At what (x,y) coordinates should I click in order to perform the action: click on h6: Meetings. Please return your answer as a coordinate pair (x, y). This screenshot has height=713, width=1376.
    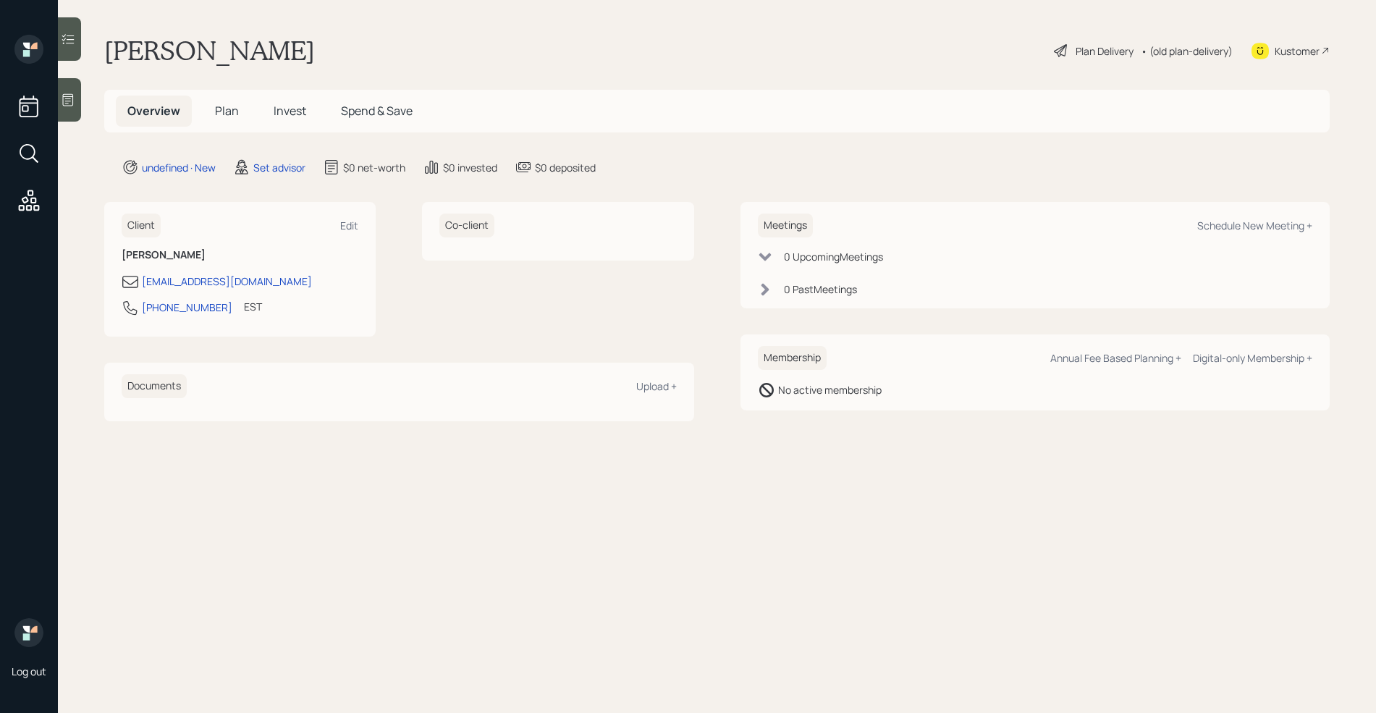
    Looking at the image, I should click on (786, 225).